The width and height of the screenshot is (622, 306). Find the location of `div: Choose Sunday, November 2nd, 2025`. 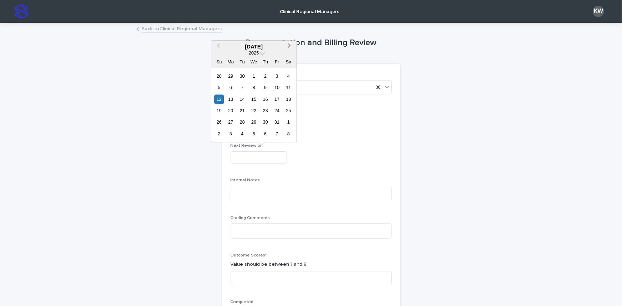

div: Choose Sunday, November 2nd, 2025 is located at coordinates (219, 134).